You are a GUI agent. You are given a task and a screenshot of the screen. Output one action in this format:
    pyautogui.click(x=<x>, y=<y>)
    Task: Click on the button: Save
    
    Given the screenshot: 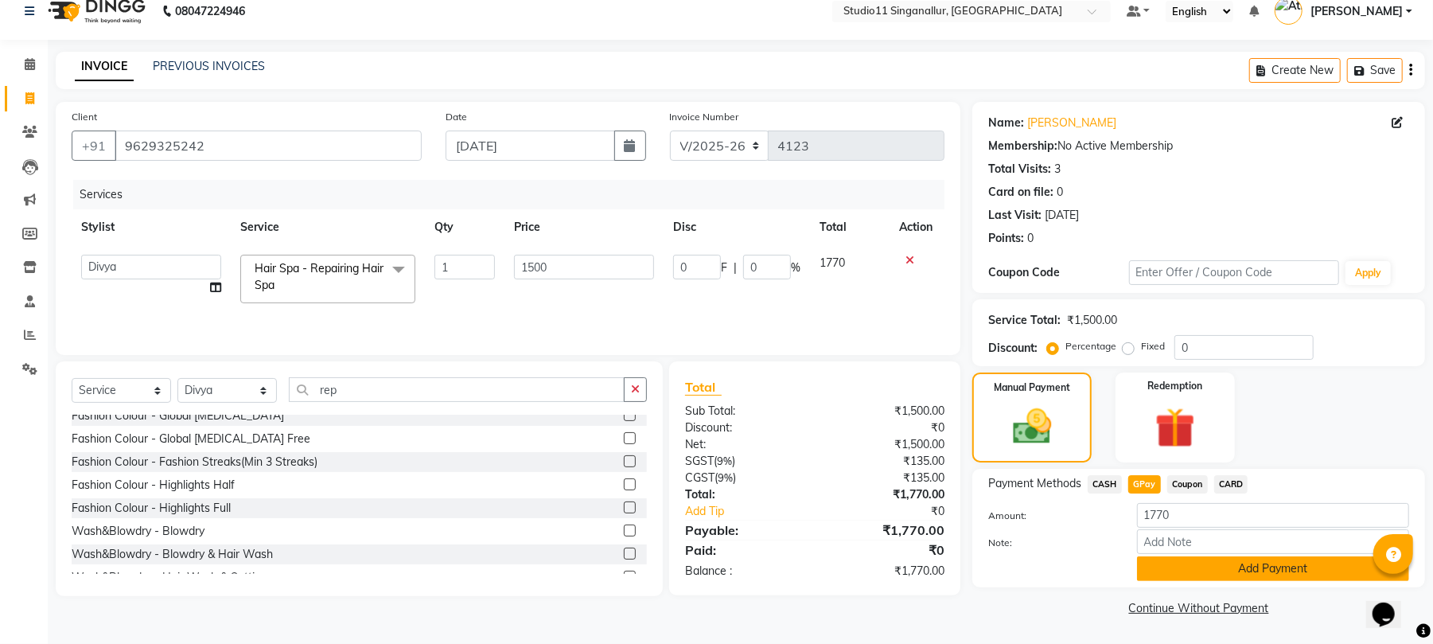 What is the action you would take?
    pyautogui.click(x=1375, y=70)
    